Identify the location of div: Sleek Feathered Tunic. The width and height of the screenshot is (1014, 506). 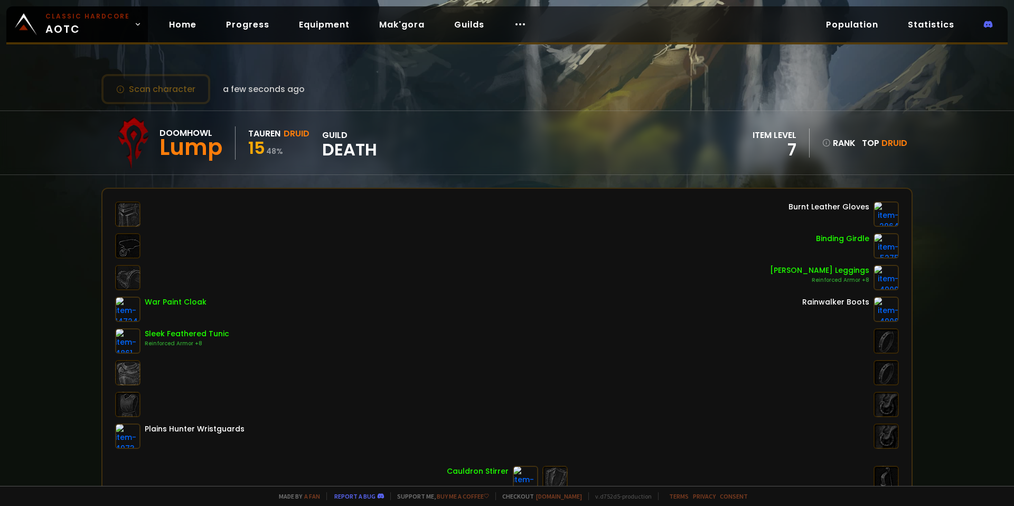
(187, 333).